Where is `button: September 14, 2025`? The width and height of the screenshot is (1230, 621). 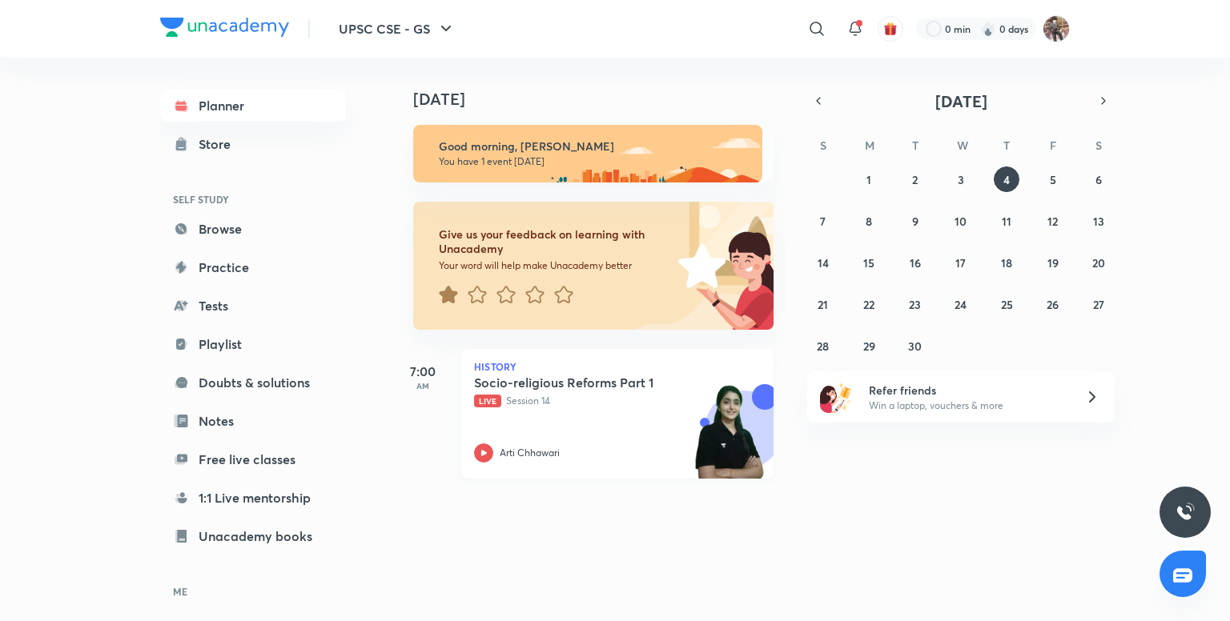 button: September 14, 2025 is located at coordinates (823, 263).